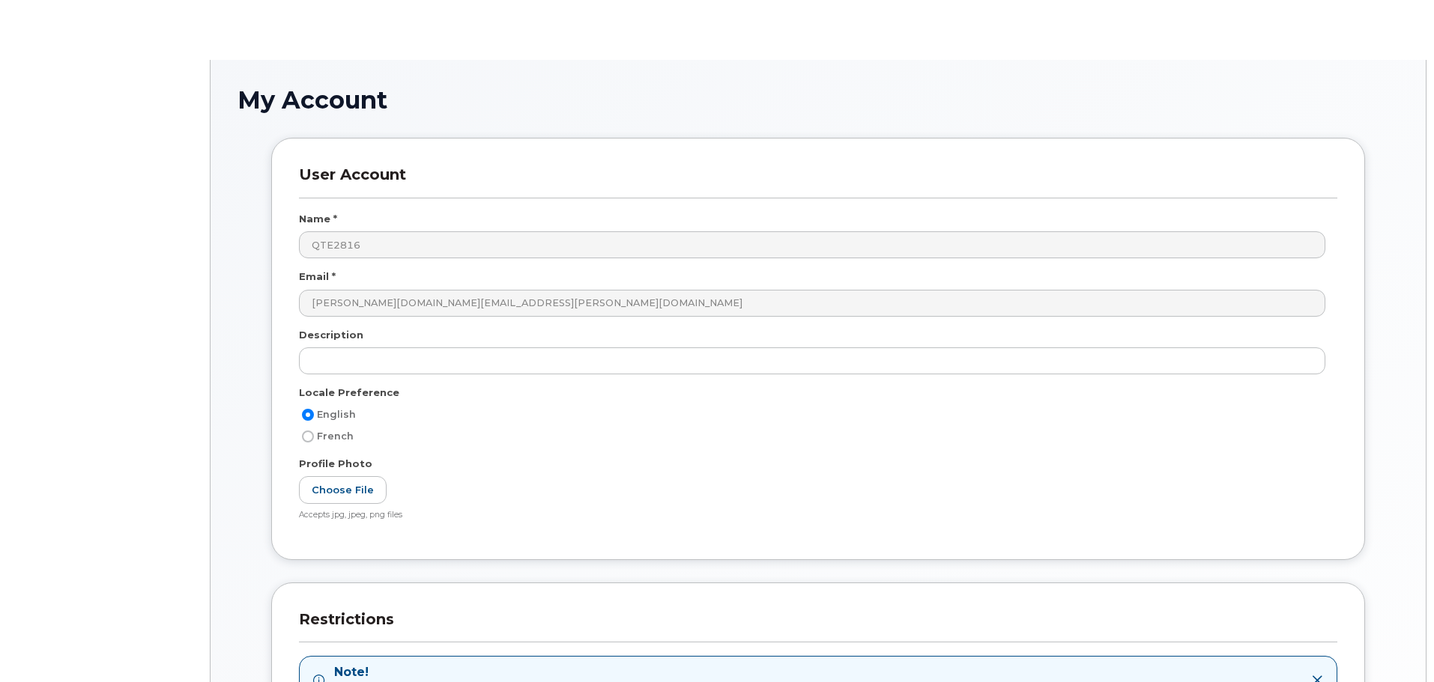 This screenshot has height=682, width=1434. I want to click on label: Email *, so click(317, 276).